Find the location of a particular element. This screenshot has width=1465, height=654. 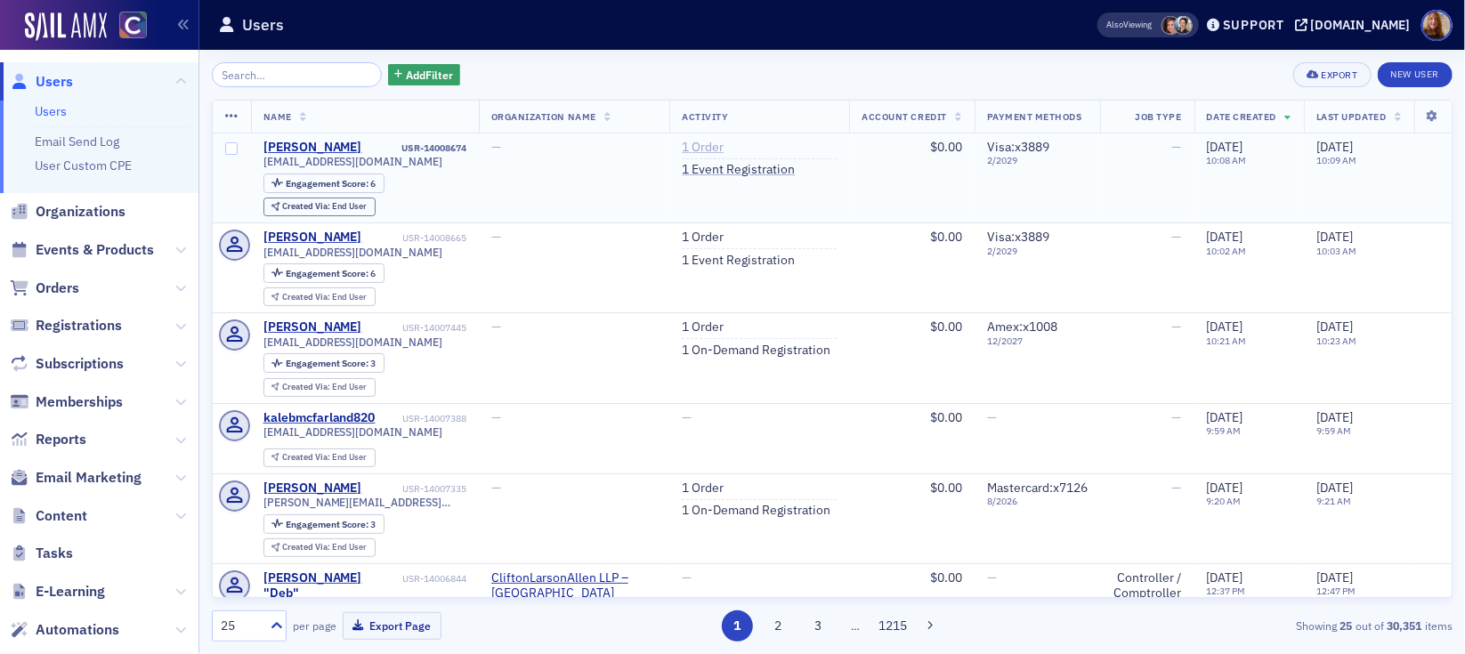

a: 1 Order is located at coordinates (702, 238).